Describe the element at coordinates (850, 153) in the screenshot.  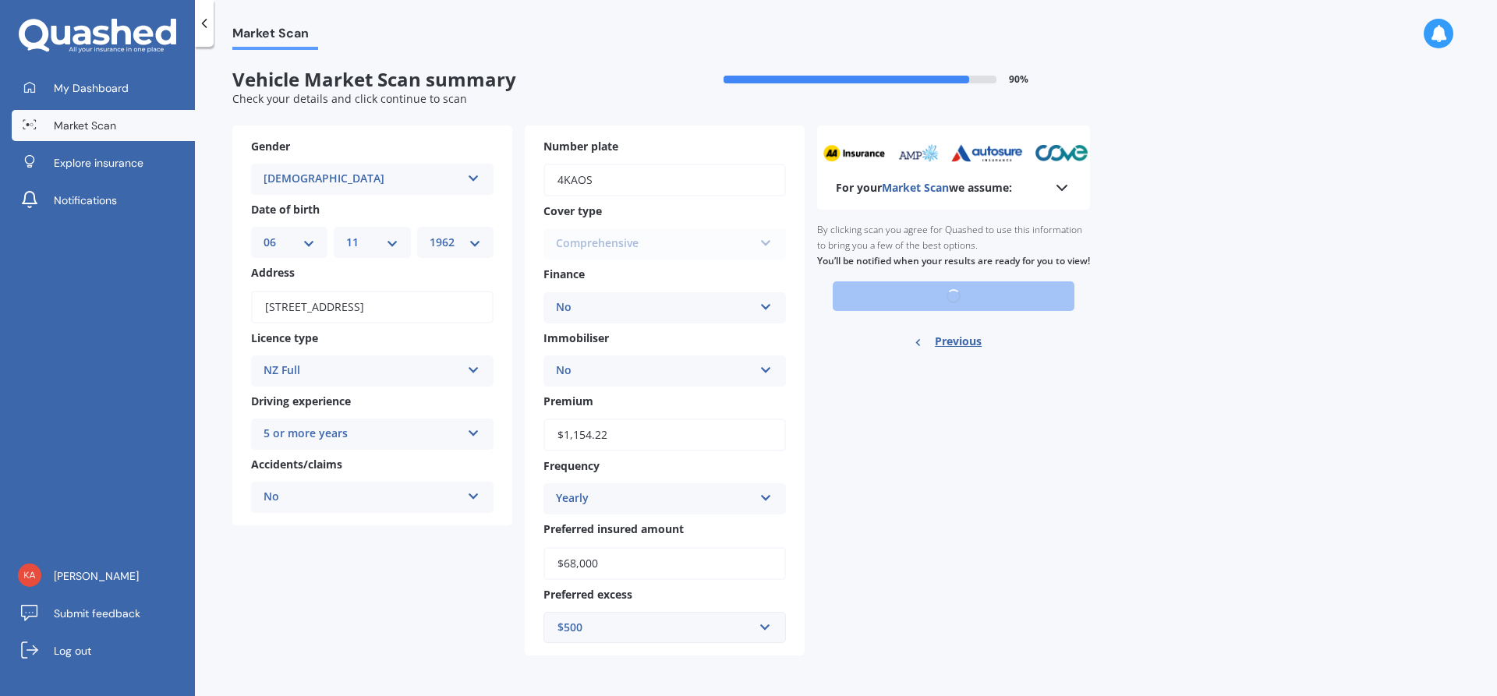
I see `img: aa_sm.webp` at that location.